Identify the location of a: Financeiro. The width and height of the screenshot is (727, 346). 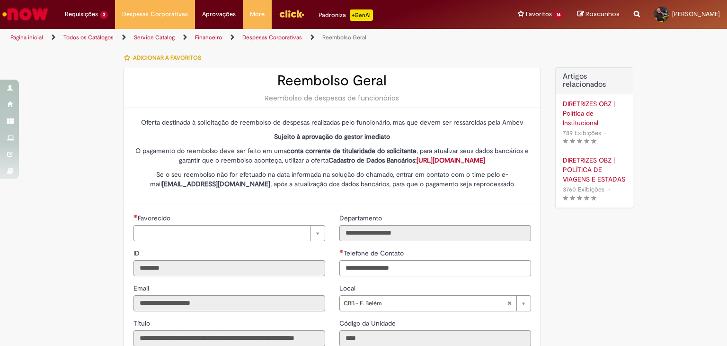
(208, 37).